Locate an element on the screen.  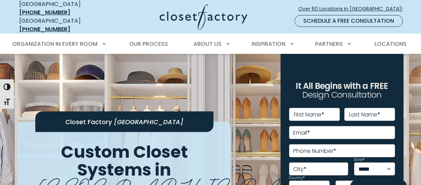
span: Closet Factory is located at coordinates (89, 121).